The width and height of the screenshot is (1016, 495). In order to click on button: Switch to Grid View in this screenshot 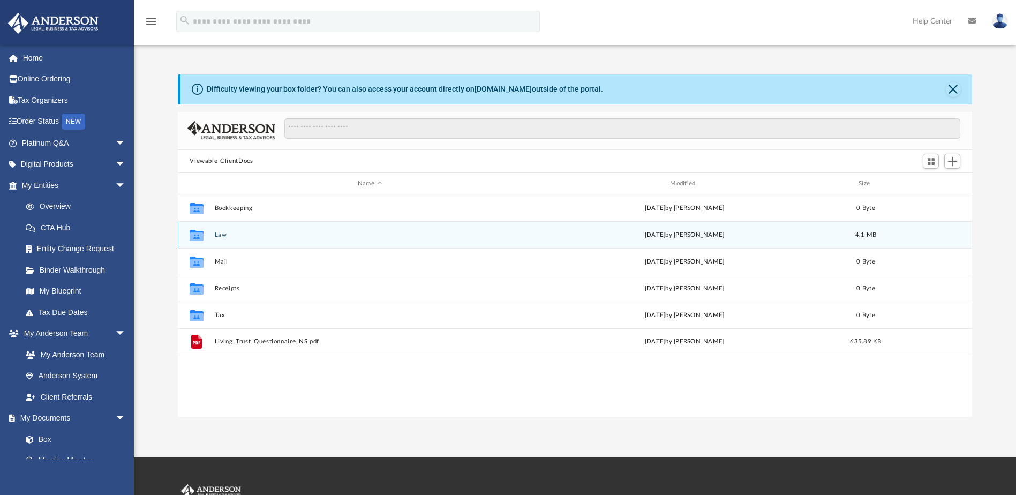, I will do `click(931, 161)`.